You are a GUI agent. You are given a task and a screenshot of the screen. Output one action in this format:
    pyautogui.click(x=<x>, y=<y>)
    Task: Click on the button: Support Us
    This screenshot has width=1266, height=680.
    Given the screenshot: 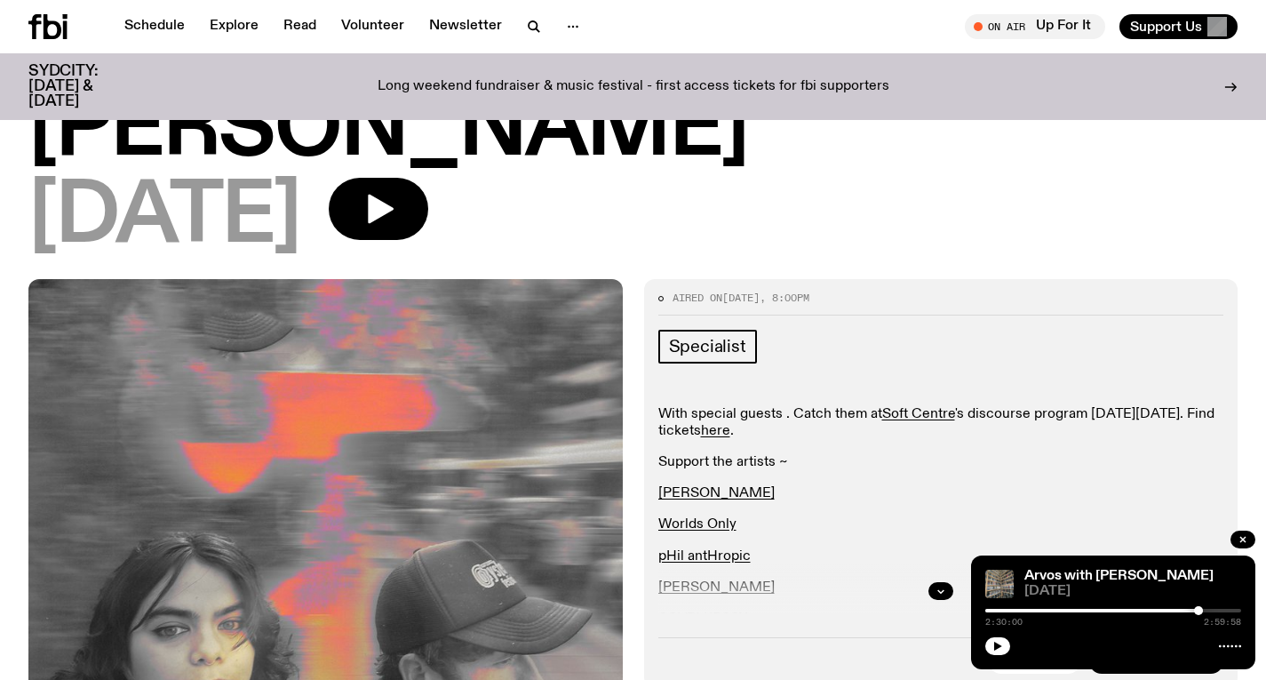 What is the action you would take?
    pyautogui.click(x=1178, y=27)
    